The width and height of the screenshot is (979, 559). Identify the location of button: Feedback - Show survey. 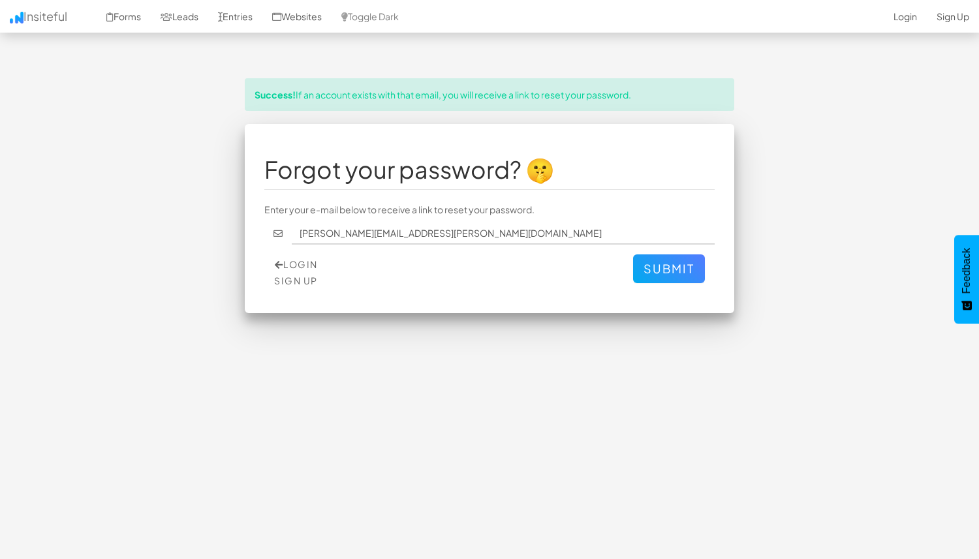
(966, 279).